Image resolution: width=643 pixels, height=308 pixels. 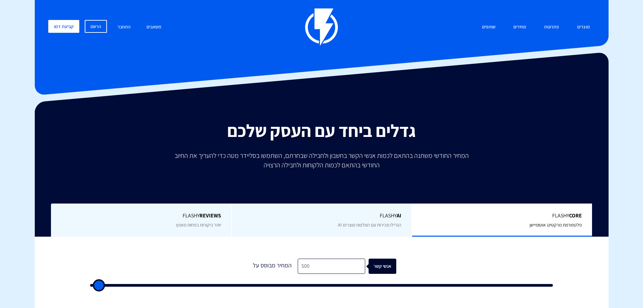 What do you see at coordinates (399, 215) in the screenshot?
I see `b: AI` at bounding box center [399, 215].